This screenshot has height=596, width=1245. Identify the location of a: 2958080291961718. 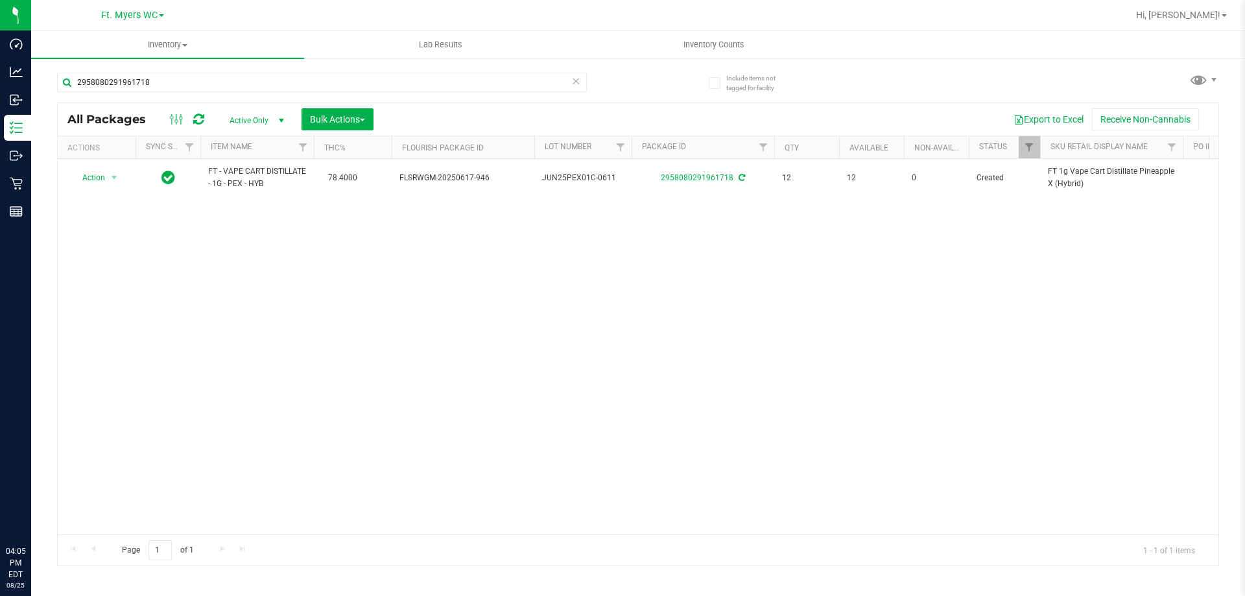
(697, 178).